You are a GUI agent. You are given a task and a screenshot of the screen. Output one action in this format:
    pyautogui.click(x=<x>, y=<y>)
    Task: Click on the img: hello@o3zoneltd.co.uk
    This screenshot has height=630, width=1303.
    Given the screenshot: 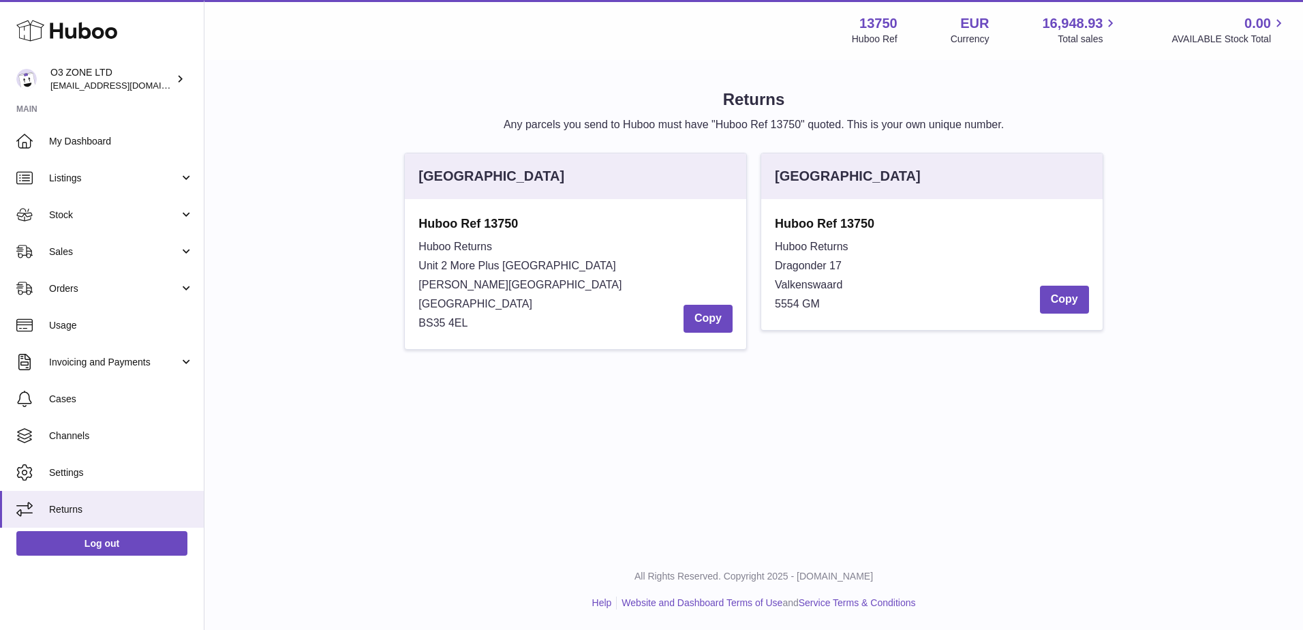 What is the action you would take?
    pyautogui.click(x=27, y=79)
    